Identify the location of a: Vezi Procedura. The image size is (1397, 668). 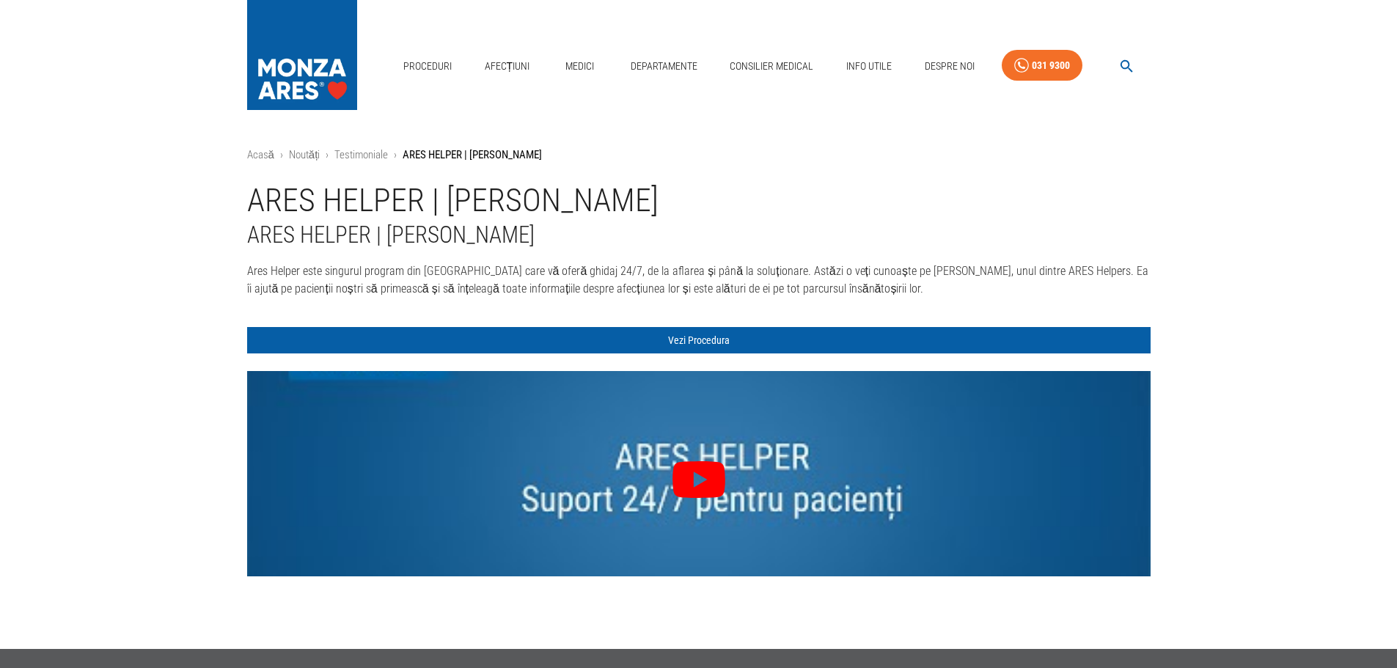
(699, 340).